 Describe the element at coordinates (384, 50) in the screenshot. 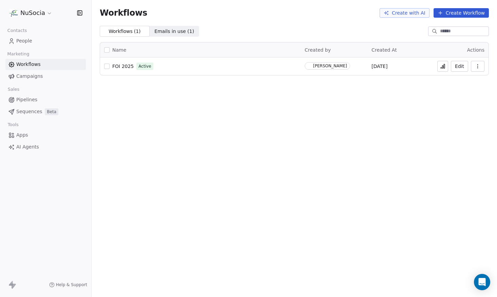

I see `span: Created At` at that location.